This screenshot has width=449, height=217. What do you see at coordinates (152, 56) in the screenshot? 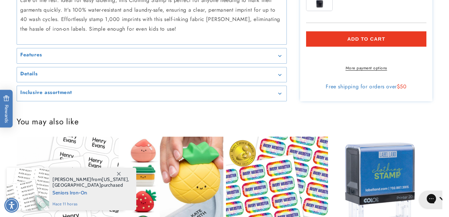
I see `summary: Features` at bounding box center [152, 56].